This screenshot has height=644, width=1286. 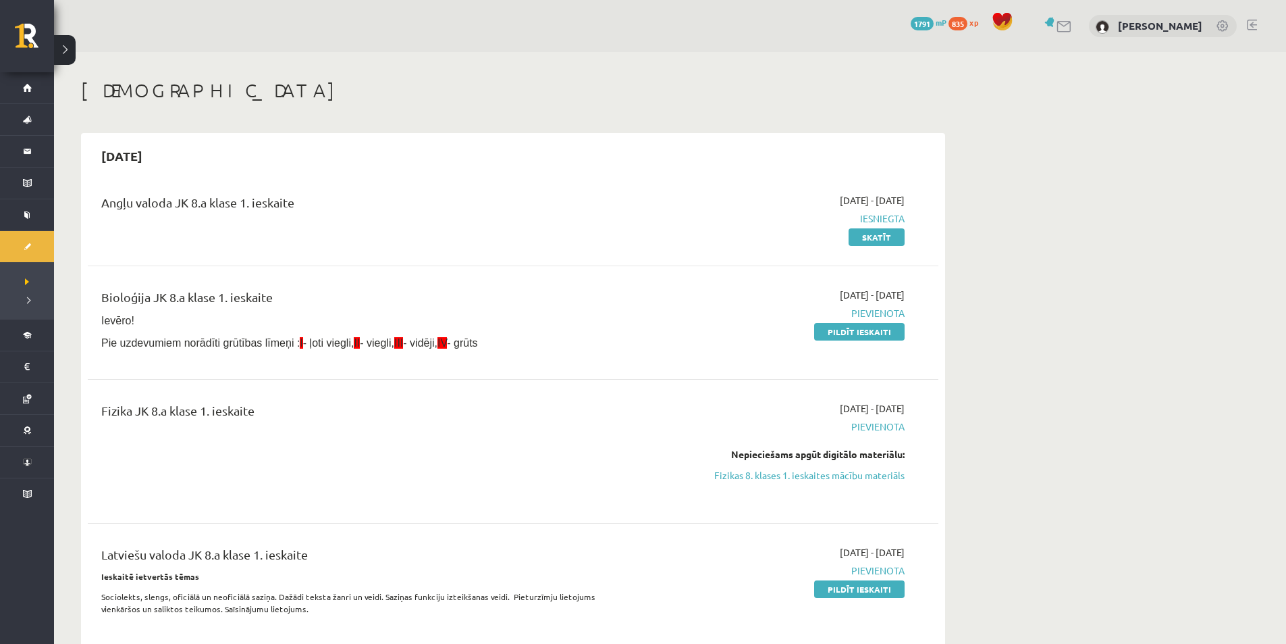 What do you see at coordinates (398, 342) in the screenshot?
I see `span: III` at bounding box center [398, 342].